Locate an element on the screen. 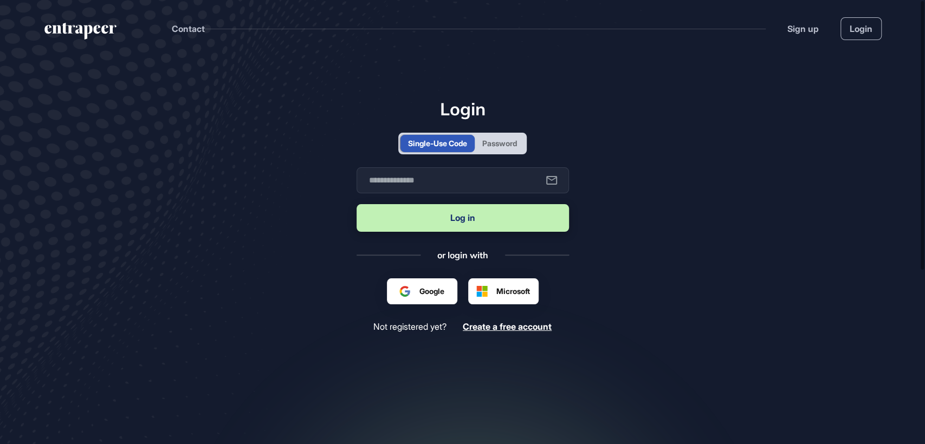  span: Create a free account is located at coordinates (507, 327).